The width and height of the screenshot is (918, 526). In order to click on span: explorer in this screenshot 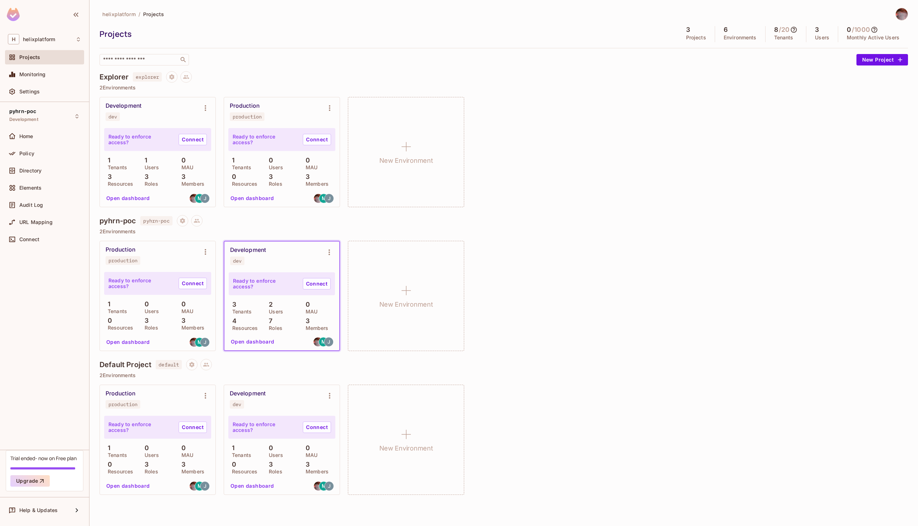, I will do `click(147, 77)`.